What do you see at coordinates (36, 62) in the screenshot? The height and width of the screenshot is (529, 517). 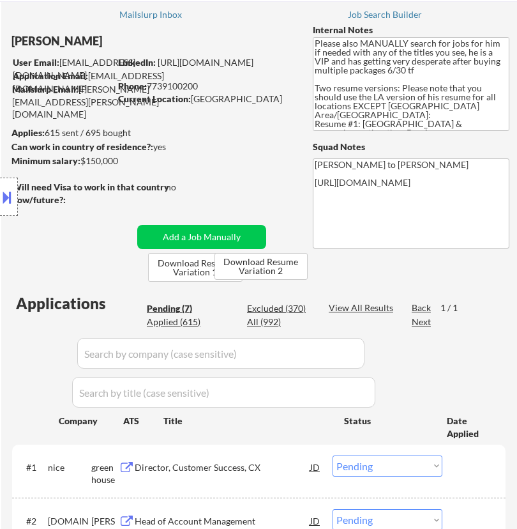 I see `strong: User Email:` at bounding box center [36, 62].